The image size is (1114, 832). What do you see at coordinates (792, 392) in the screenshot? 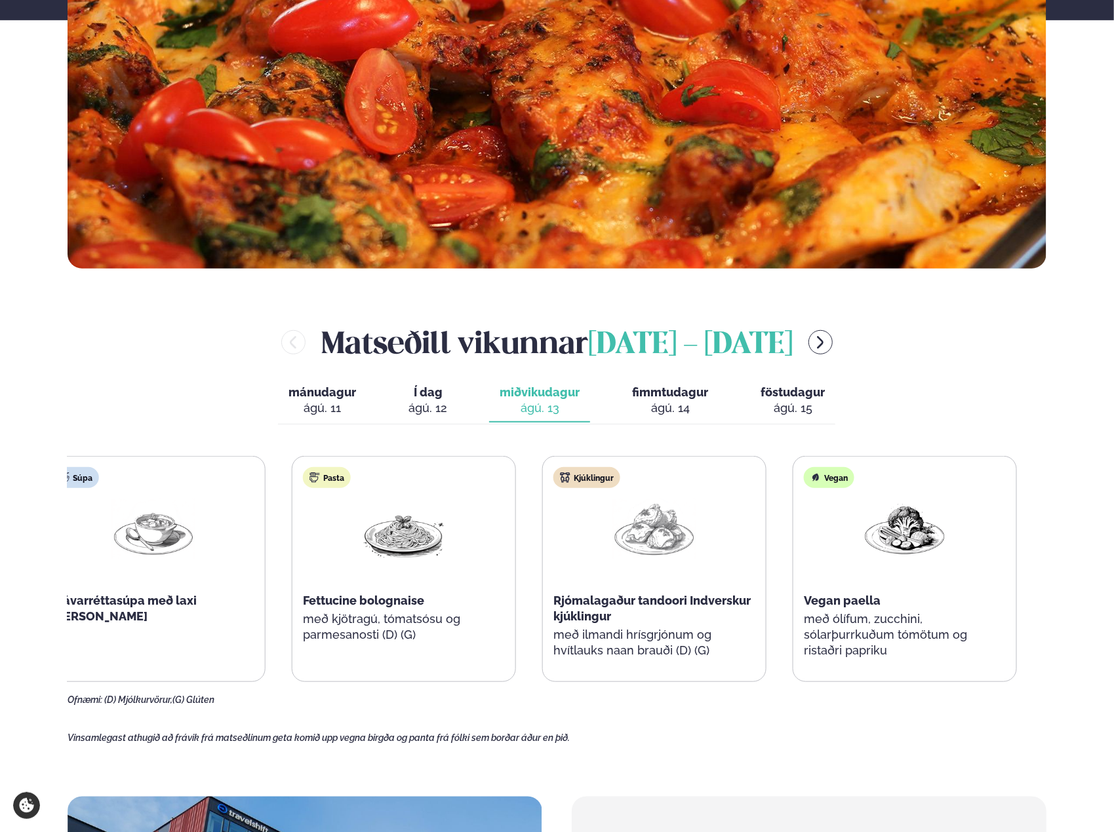
I see `span: föstudagur` at bounding box center [792, 392].